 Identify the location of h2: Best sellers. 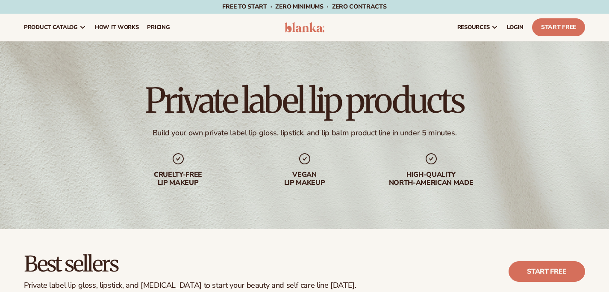
(190, 265).